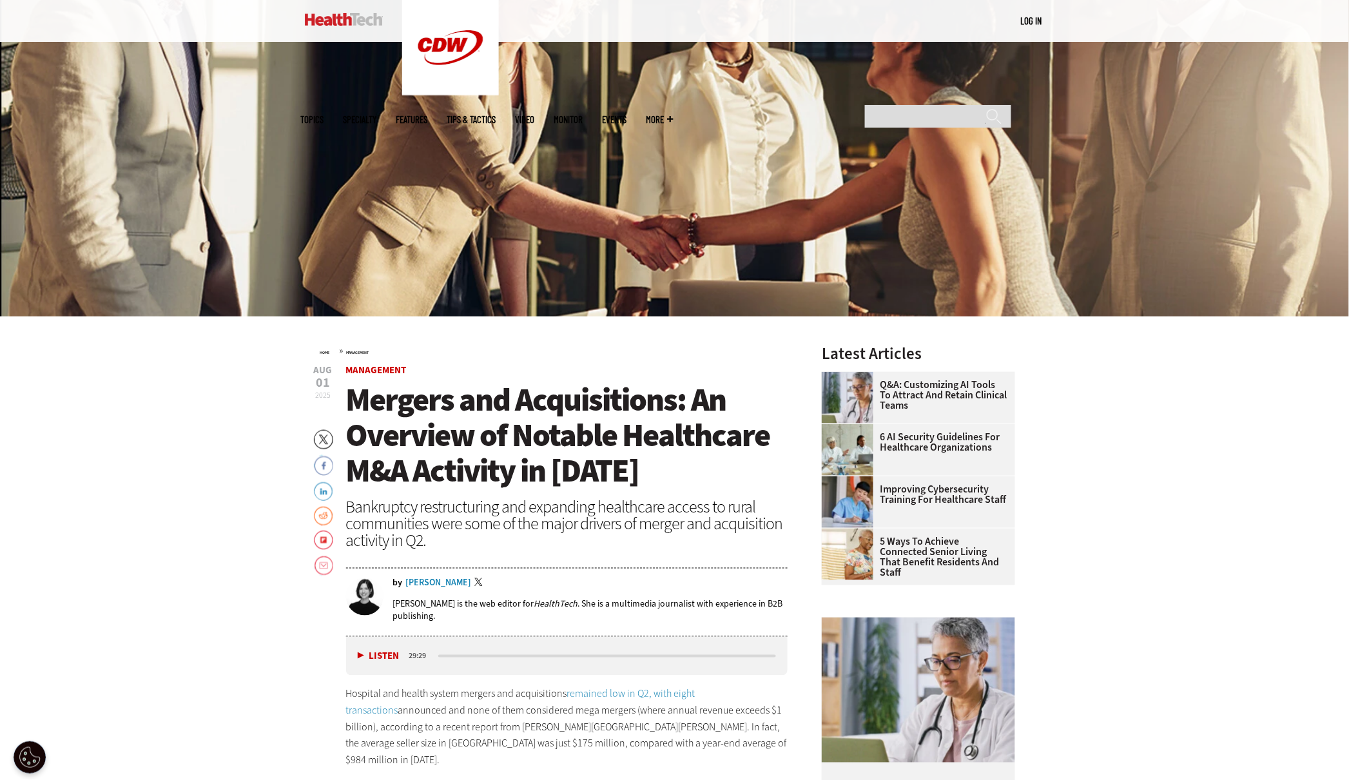  Describe the element at coordinates (848, 450) in the screenshot. I see `img: Doctors meeting in the office` at that location.